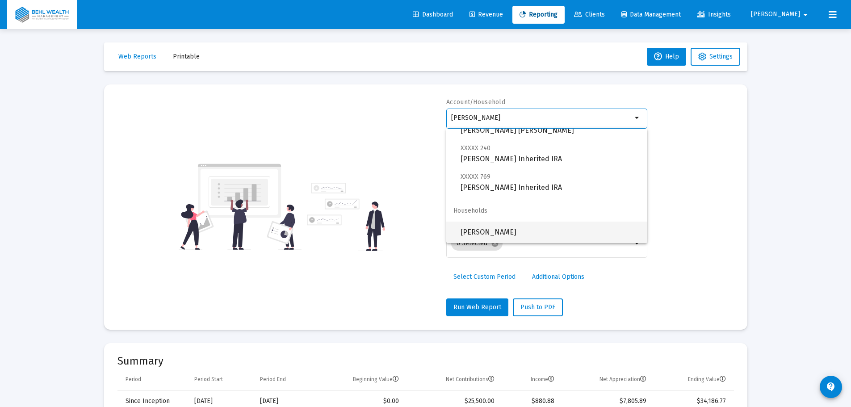 The image size is (851, 407). Describe the element at coordinates (186, 56) in the screenshot. I see `span: Printable` at that location.